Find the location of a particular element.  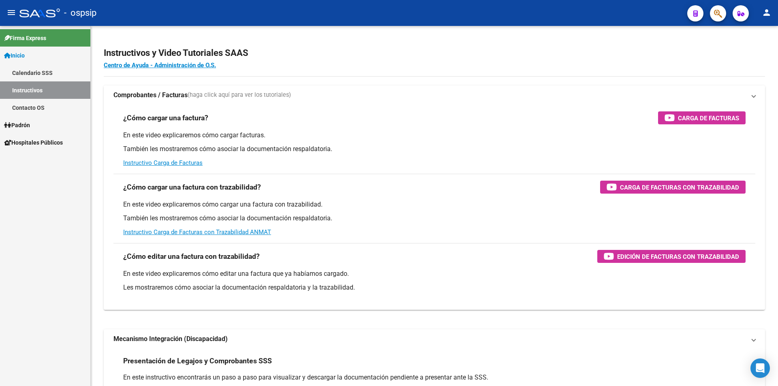

mat-icon: person is located at coordinates (766, 13).